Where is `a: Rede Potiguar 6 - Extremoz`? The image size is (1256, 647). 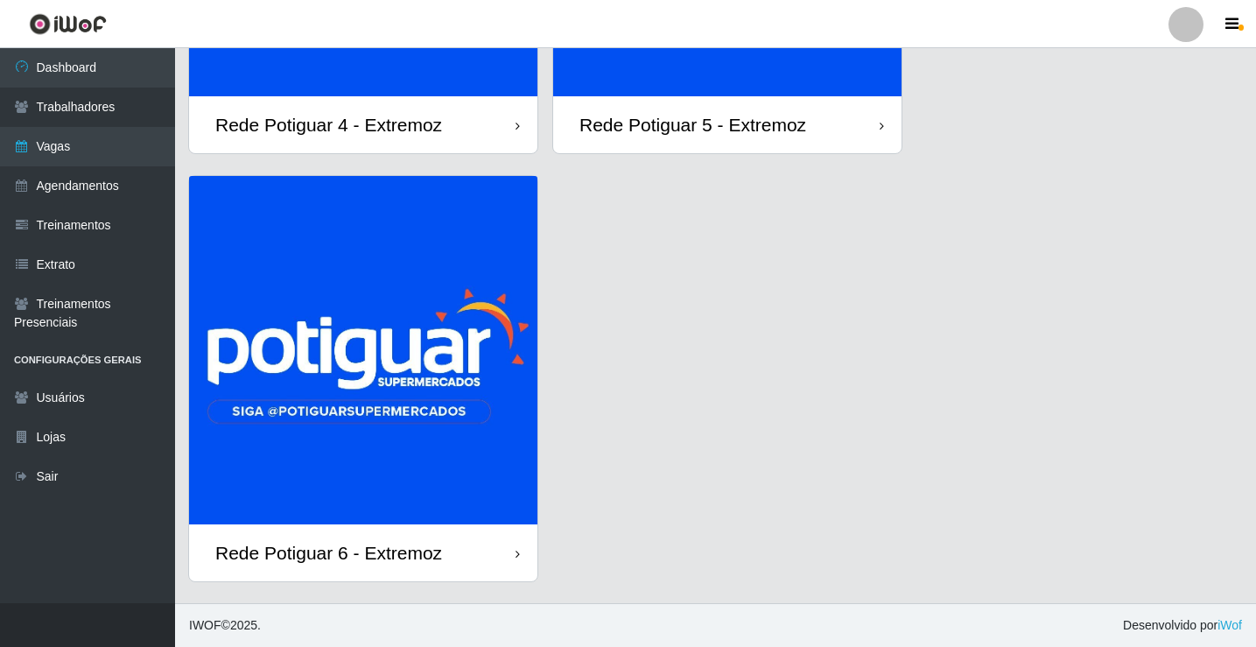
a: Rede Potiguar 6 - Extremoz is located at coordinates (363, 378).